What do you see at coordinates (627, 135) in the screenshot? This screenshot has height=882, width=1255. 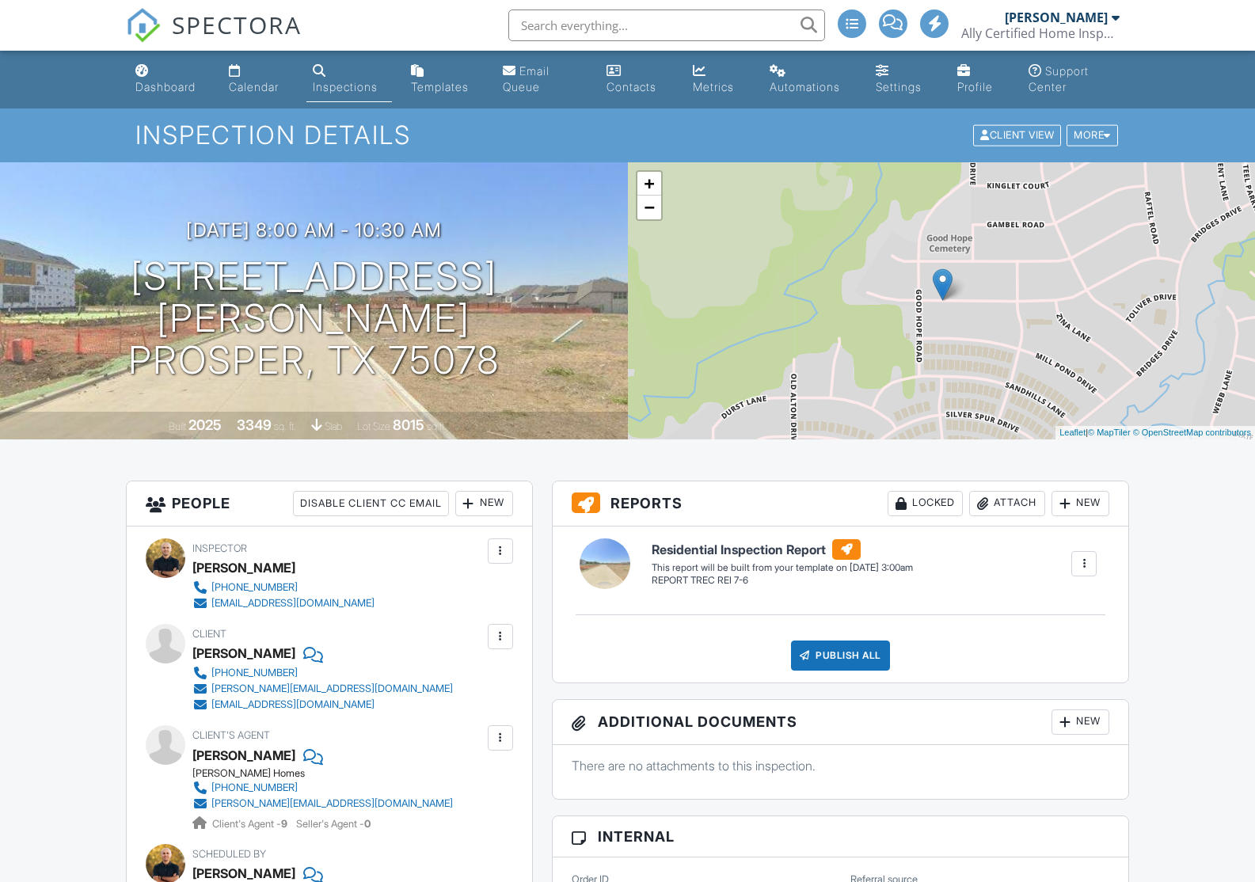 I see `h1: Inspection Details` at bounding box center [627, 135].